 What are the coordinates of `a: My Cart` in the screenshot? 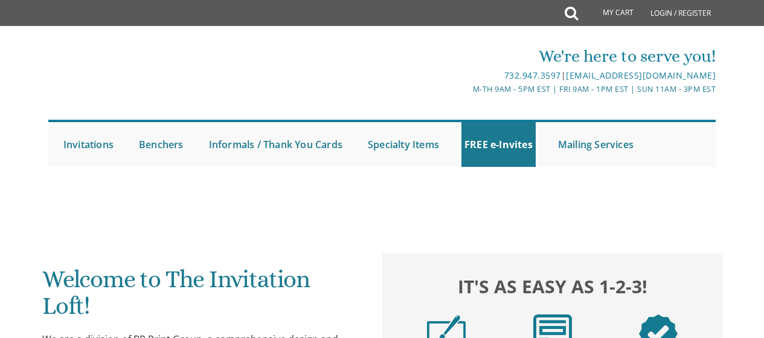 It's located at (610, 13).